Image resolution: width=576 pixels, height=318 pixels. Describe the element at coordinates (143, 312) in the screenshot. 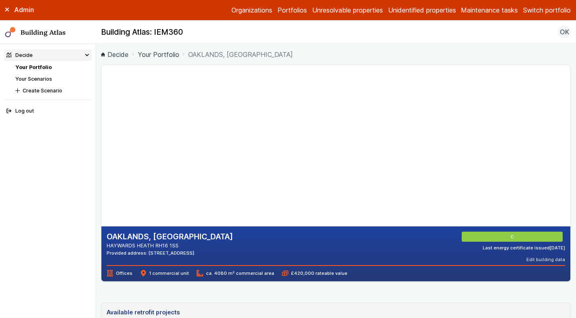

I see `h3: Available retrofit projects` at that location.